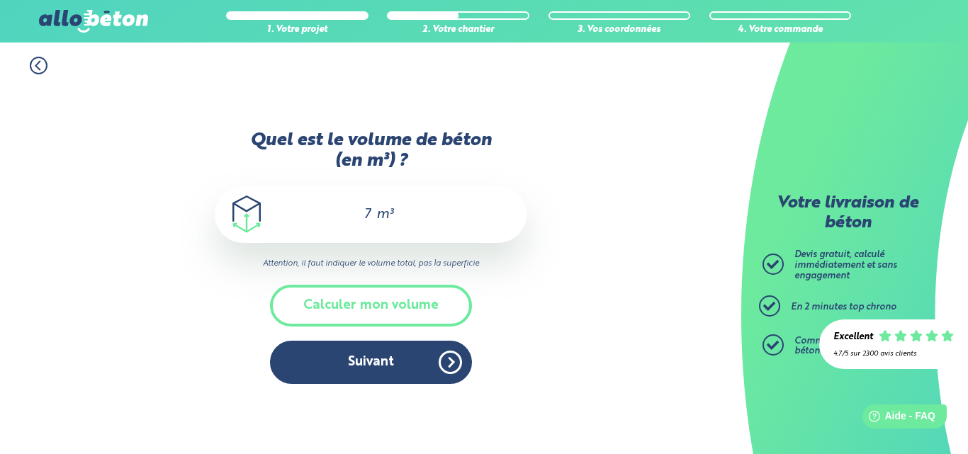 This screenshot has width=968, height=454. Describe the element at coordinates (846, 265) in the screenshot. I see `span: Devis gratuit, calculé immédiatement et sans engagement` at that location.